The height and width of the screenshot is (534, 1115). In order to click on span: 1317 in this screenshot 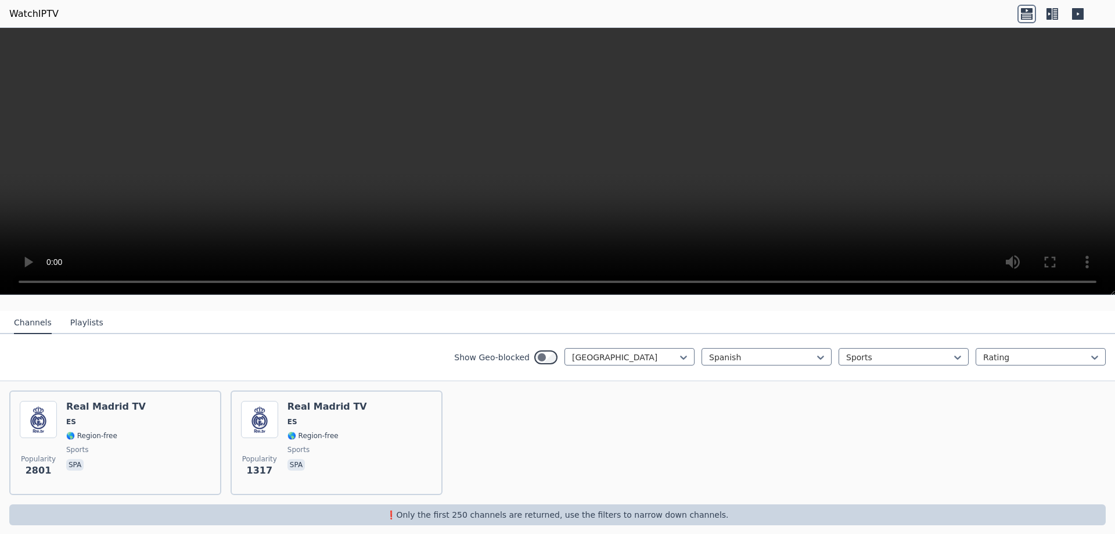, I will do `click(260, 470)`.